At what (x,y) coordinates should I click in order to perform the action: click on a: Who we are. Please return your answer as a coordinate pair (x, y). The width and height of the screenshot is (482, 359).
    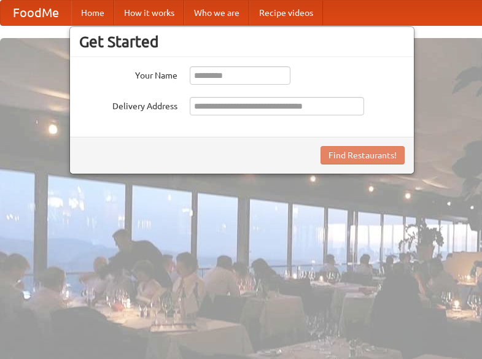
    Looking at the image, I should click on (217, 13).